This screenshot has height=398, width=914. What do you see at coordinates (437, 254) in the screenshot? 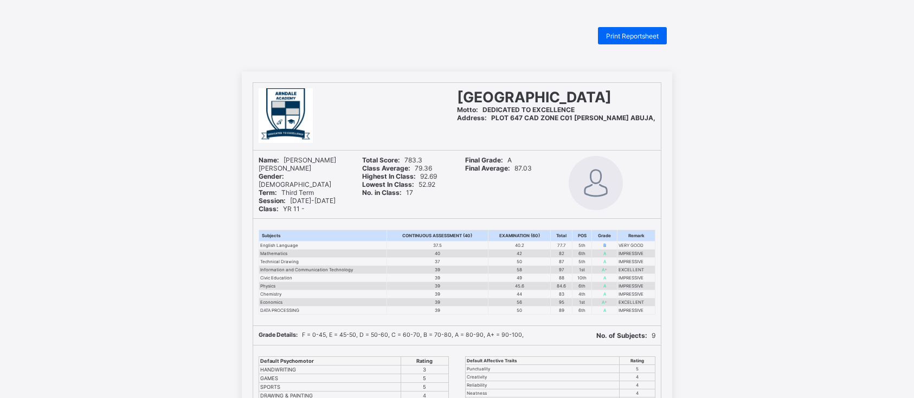
I see `td: 40` at bounding box center [437, 254].